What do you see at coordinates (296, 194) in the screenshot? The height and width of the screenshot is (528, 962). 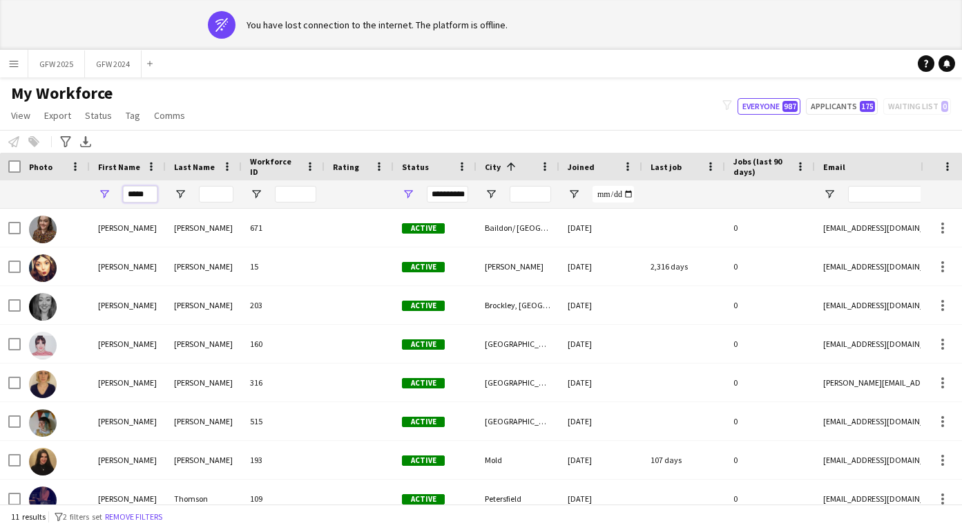 I see `input: Workforce ID Filter Input` at bounding box center [296, 194].